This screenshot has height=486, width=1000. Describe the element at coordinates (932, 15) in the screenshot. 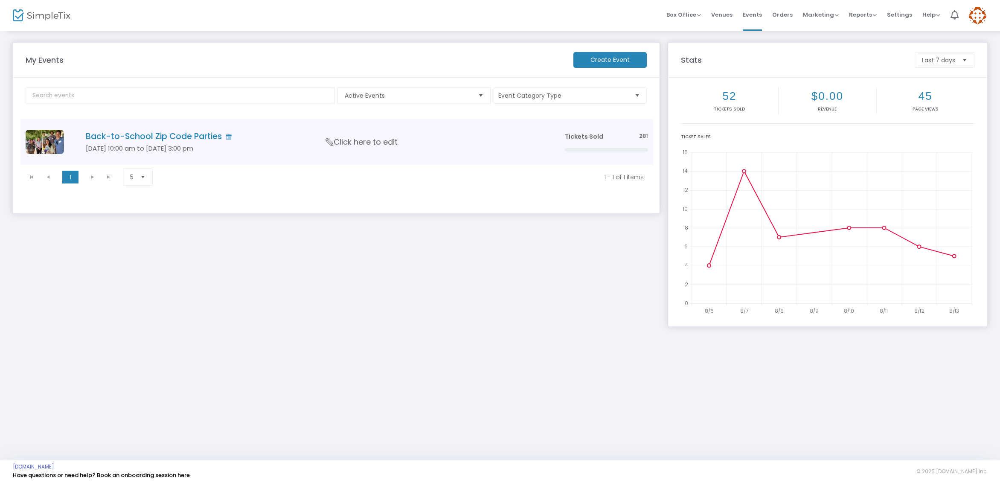

I see `span: Help` at that location.